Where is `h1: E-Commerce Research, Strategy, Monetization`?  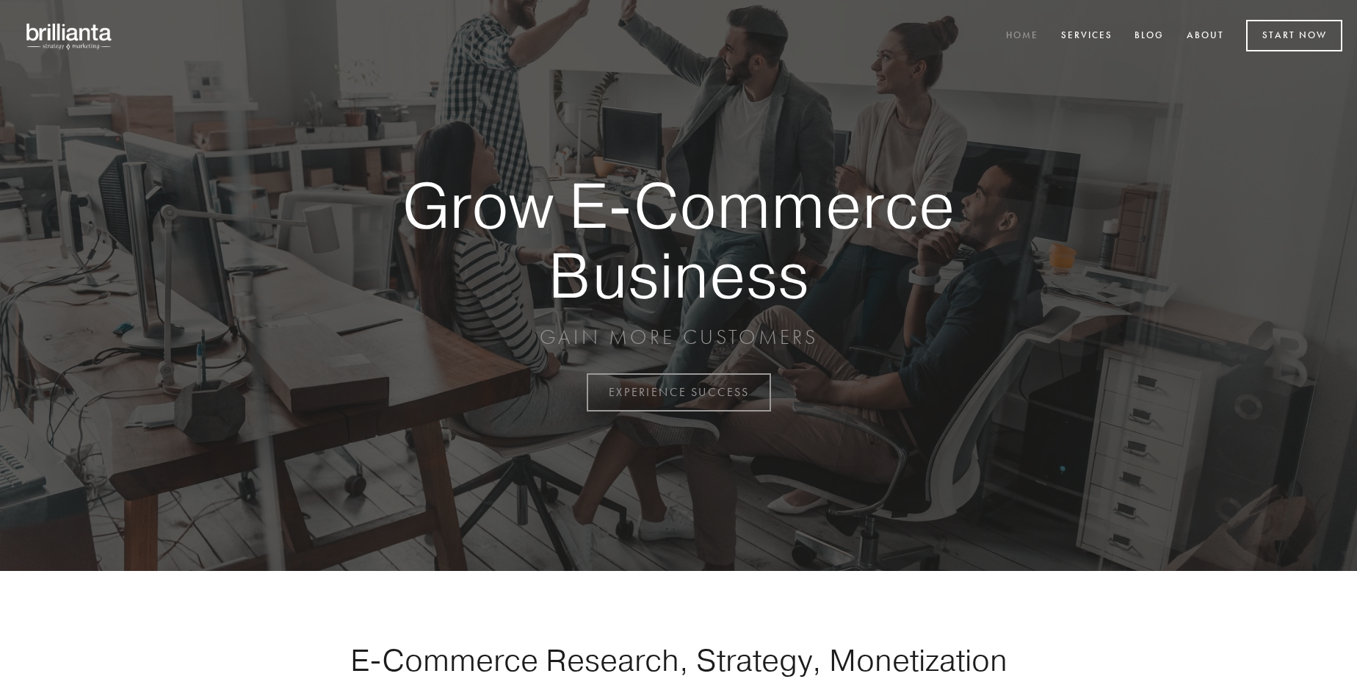 h1: E-Commerce Research, Strategy, Monetization is located at coordinates (679, 660).